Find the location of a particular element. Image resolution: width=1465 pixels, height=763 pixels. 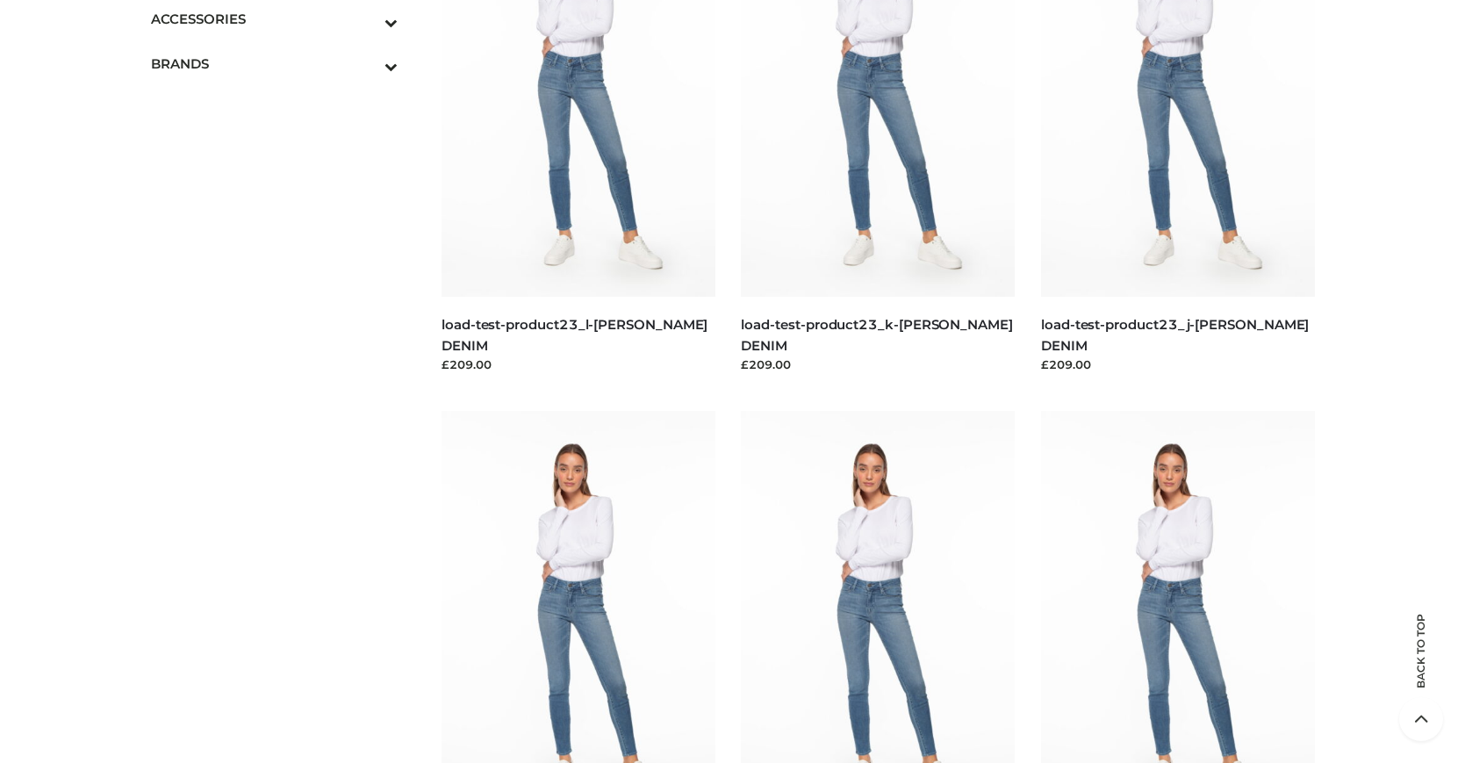

button: Toggle Submenu is located at coordinates (367, 63).